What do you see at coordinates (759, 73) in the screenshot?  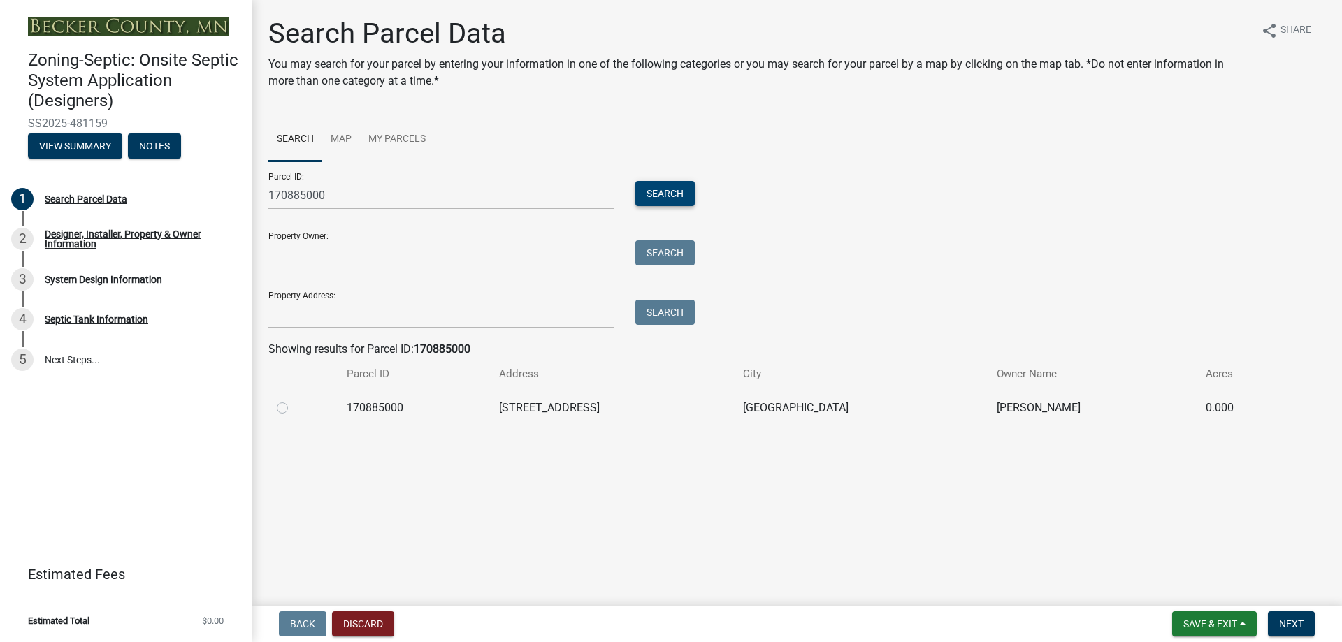 I see `p: You may search for your parcel by entering your information in one of the following categories or...` at bounding box center [759, 73].